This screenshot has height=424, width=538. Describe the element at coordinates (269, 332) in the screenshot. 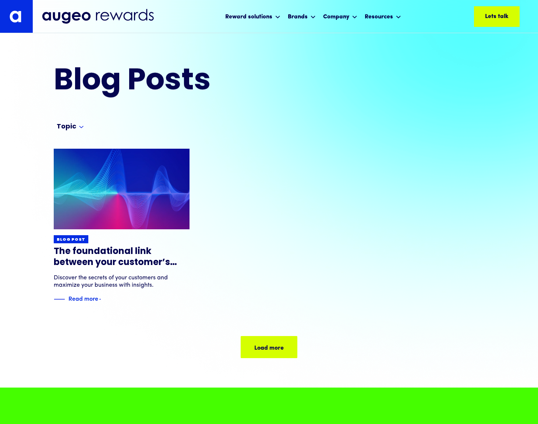

I see `div: List` at that location.